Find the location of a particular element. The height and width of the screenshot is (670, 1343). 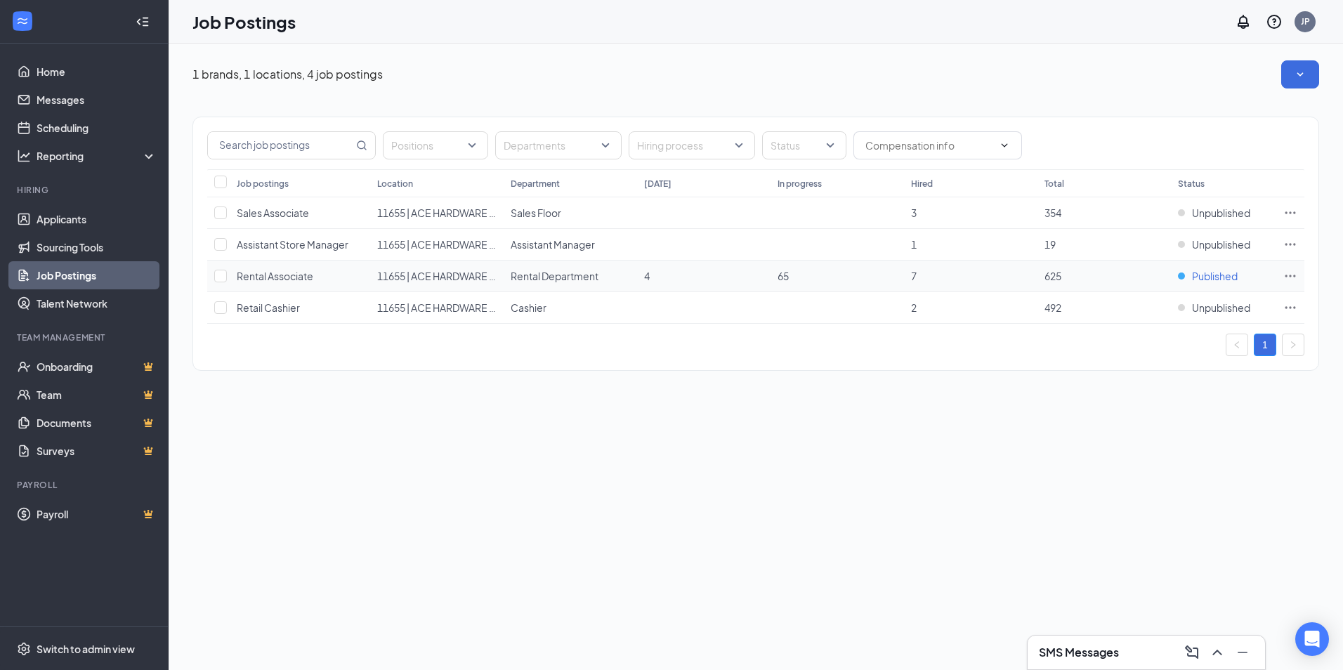

button: right is located at coordinates (1293, 345).